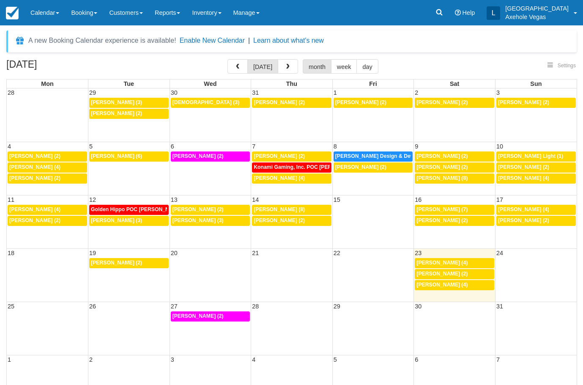 The image size is (583, 385). What do you see at coordinates (93, 253) in the screenshot?
I see `span: 19` at bounding box center [93, 253].